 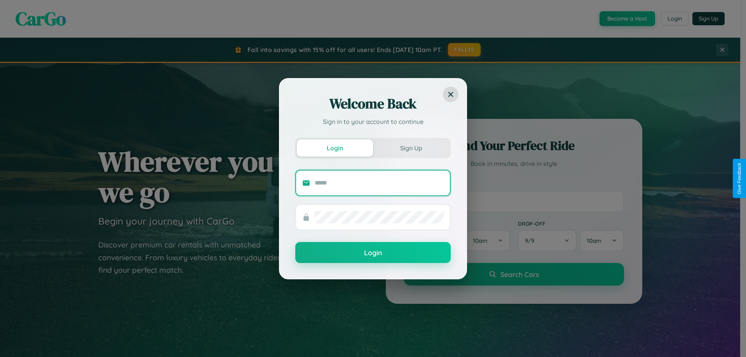 I want to click on p: Sign in to your account to continue, so click(x=373, y=122).